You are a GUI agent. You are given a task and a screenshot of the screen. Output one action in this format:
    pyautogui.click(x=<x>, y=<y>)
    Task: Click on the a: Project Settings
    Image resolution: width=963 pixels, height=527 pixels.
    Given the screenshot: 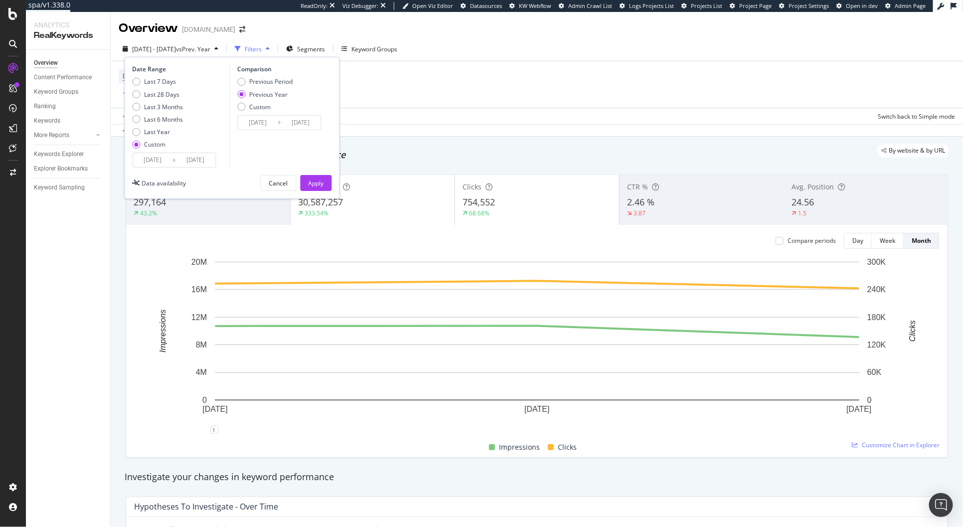 What is the action you would take?
    pyautogui.click(x=804, y=6)
    